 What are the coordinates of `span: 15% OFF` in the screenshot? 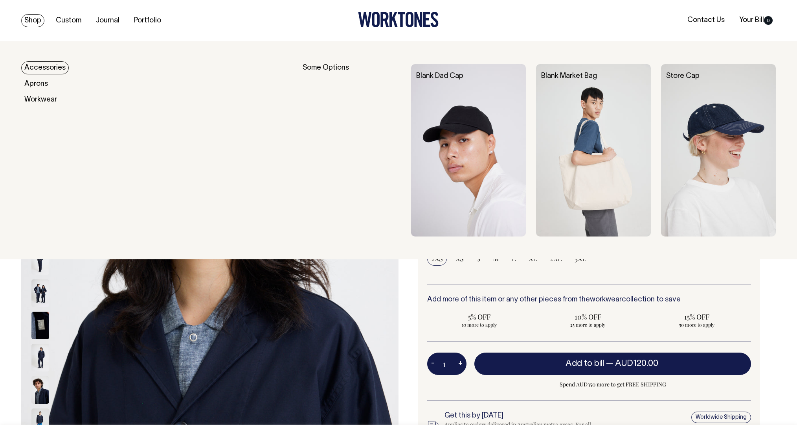 It's located at (697, 317).